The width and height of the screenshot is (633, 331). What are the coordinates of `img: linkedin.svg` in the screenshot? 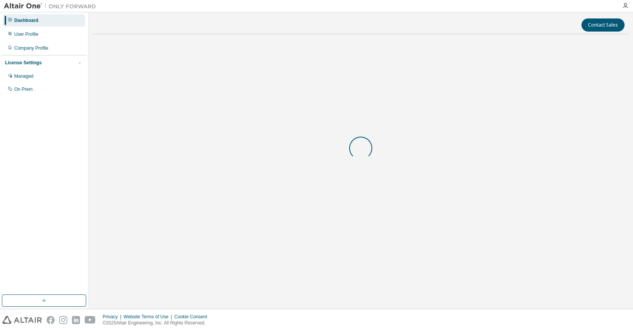 It's located at (76, 320).